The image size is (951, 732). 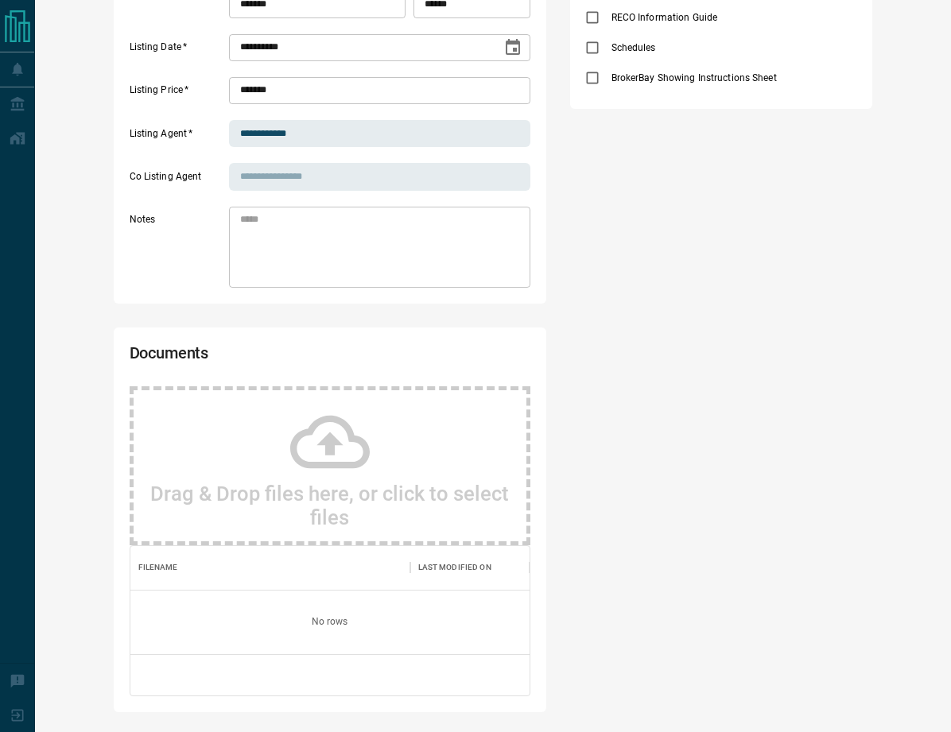 What do you see at coordinates (664, 17) in the screenshot?
I see `span: RECO Information Guide` at bounding box center [664, 17].